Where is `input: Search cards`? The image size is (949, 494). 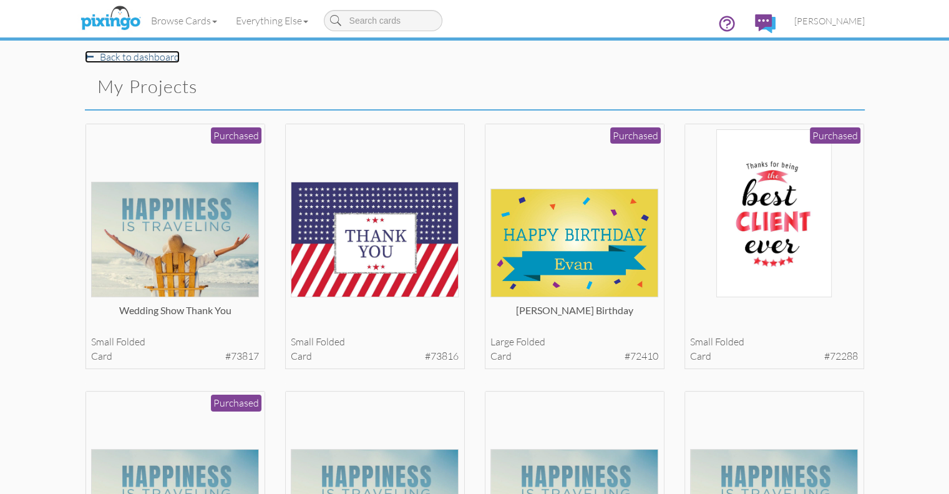 input: Search cards is located at coordinates (383, 21).